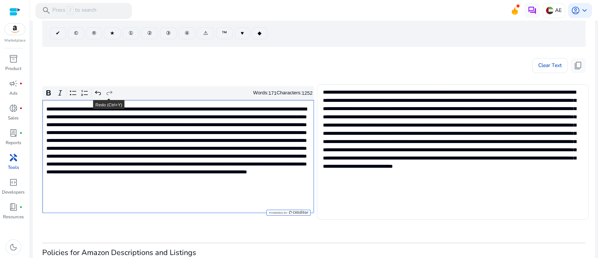 The width and height of the screenshot is (598, 258). What do you see at coordinates (13, 93) in the screenshot?
I see `p: Ads` at bounding box center [13, 93].